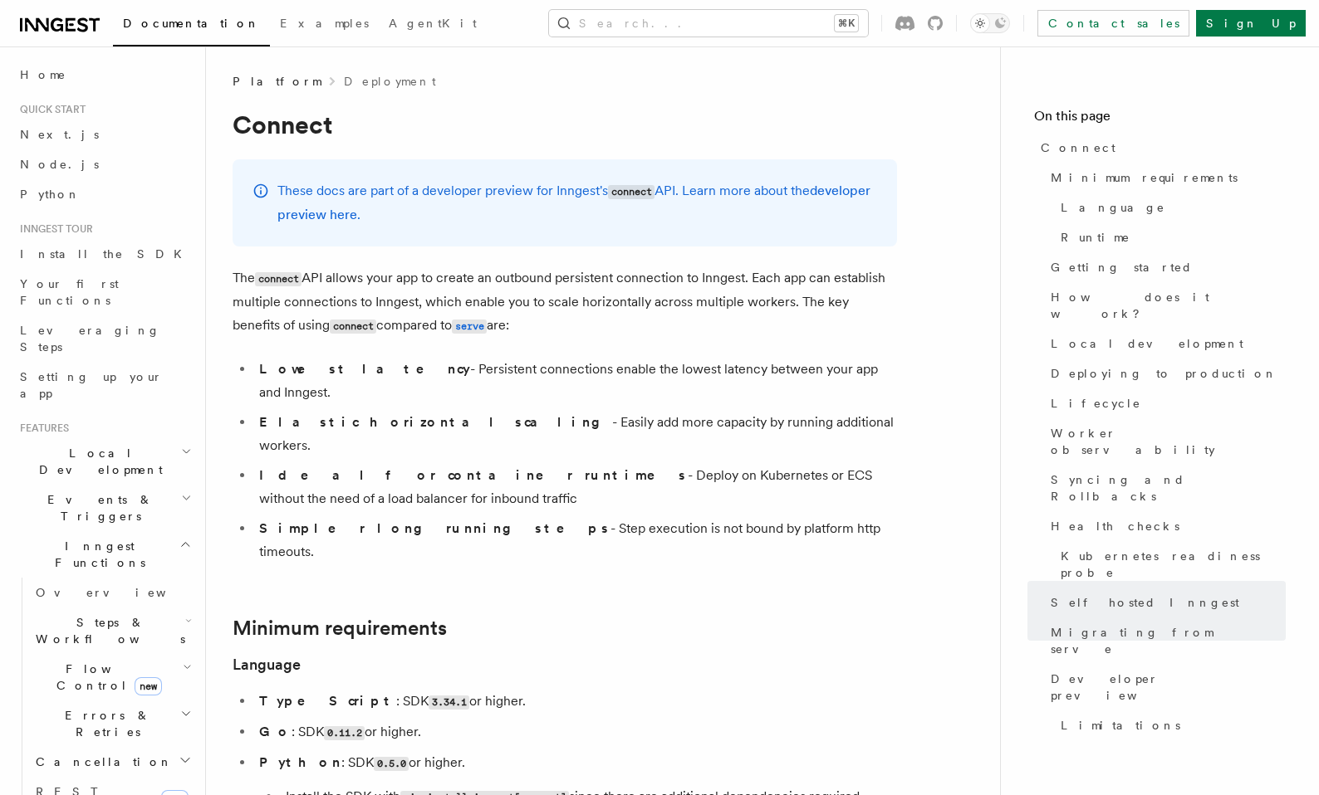 This screenshot has height=795, width=1319. Describe the element at coordinates (59, 164) in the screenshot. I see `span: Node.js` at that location.